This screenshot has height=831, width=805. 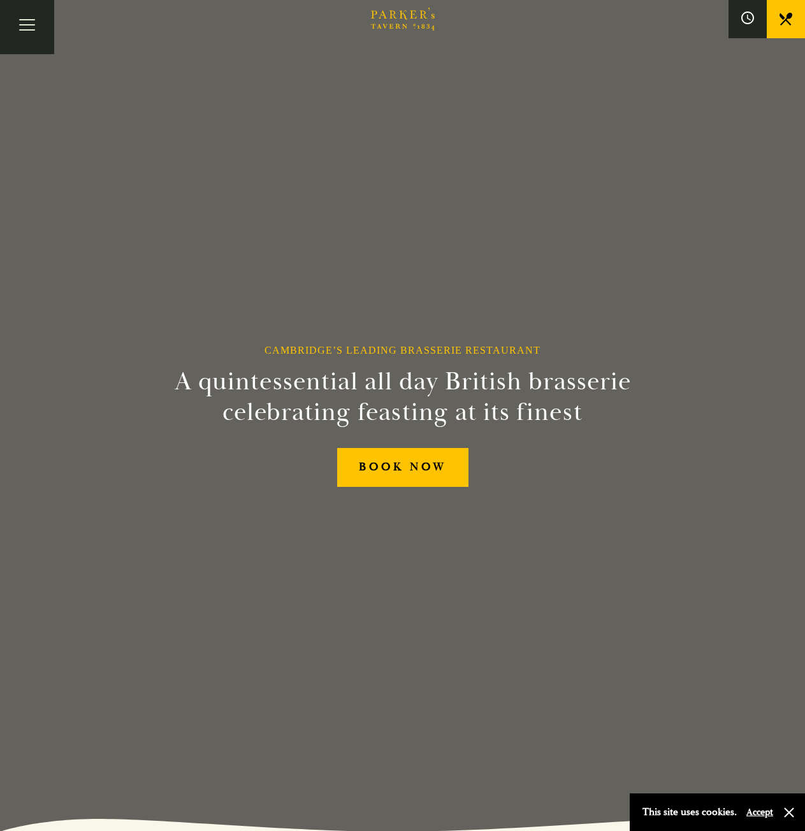 I want to click on button: Accept, so click(x=760, y=812).